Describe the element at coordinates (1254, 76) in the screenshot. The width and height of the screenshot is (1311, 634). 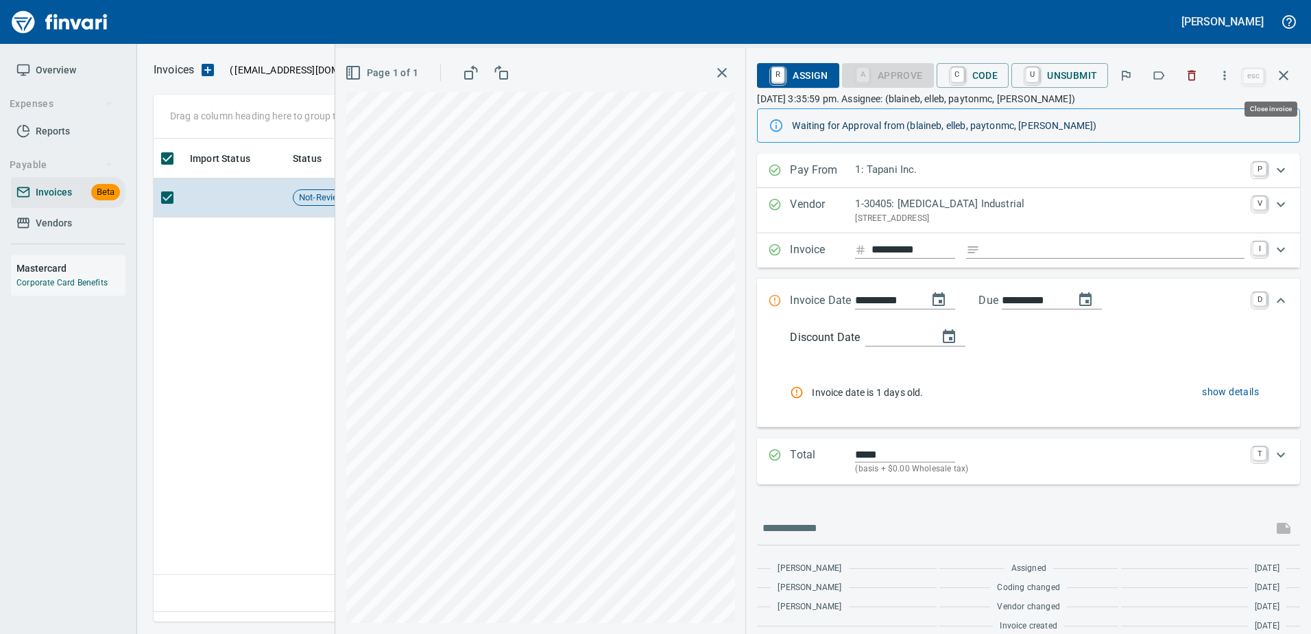
I see `a: esc` at that location.